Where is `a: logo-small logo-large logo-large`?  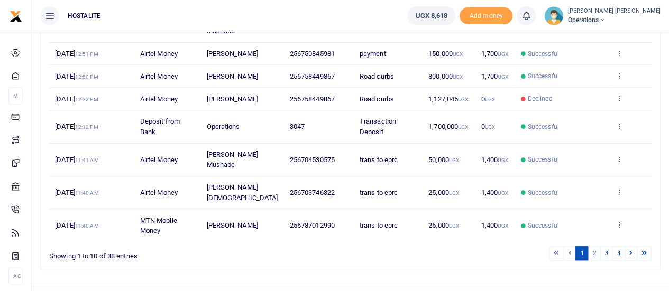 a: logo-small logo-large logo-large is located at coordinates (16, 15).